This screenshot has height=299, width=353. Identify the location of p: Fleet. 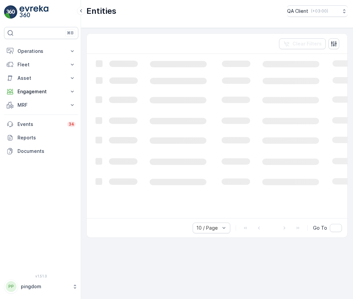
(41, 65).